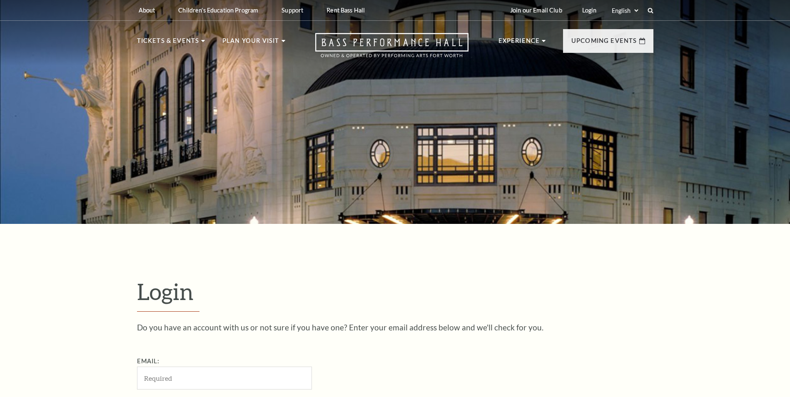 The width and height of the screenshot is (790, 397). What do you see at coordinates (225, 378) in the screenshot?
I see `input: Required` at bounding box center [225, 378].